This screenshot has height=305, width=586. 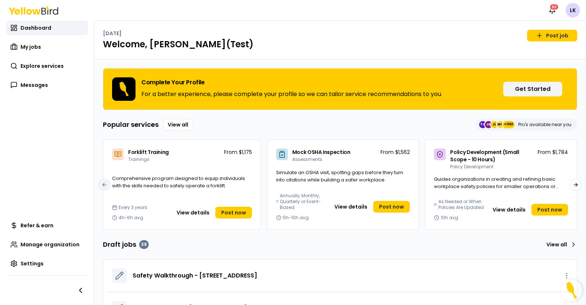 What do you see at coordinates (489, 125) in the screenshot?
I see `span: JG` at bounding box center [489, 125].